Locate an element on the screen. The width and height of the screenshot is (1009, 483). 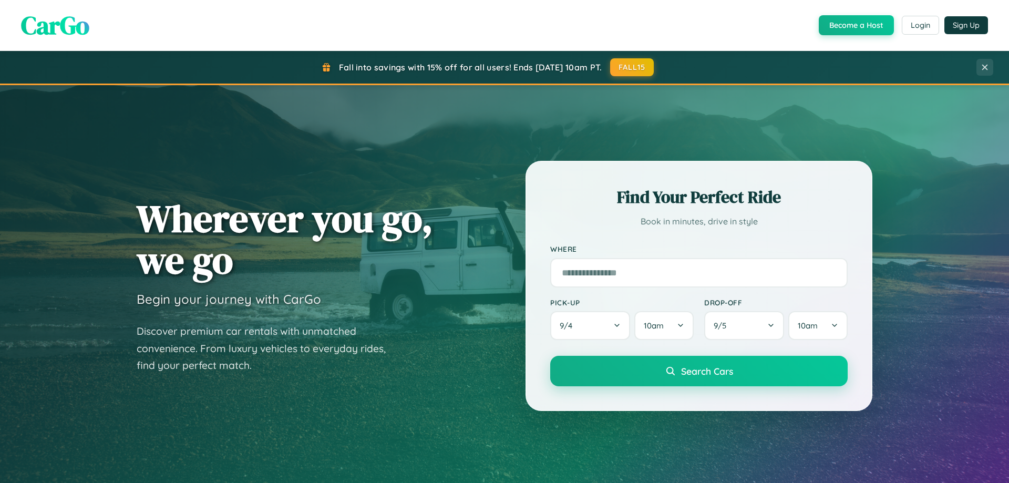
p: Book in minutes, drive in style is located at coordinates (699, 221).